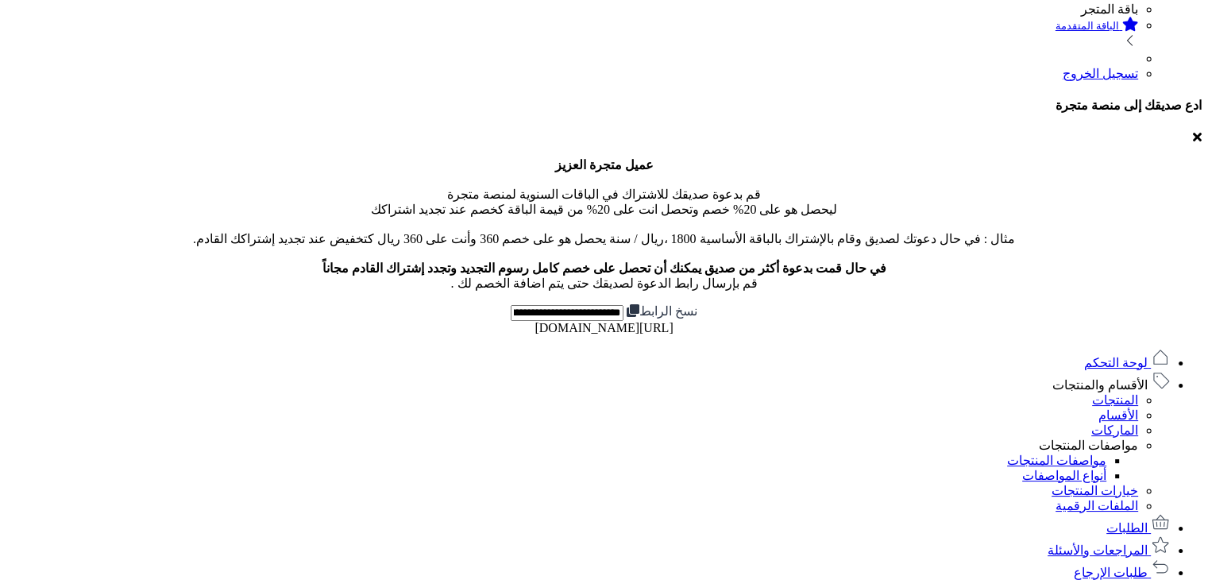 The width and height of the screenshot is (1208, 580). What do you see at coordinates (604, 224) in the screenshot?
I see `p: قم بدعوة صديقك للاشتراك في الباقات السنوية لمنصة متجرة ليحصل هو على 20% خصم وتحصل انت على 20% من ...` at bounding box center [604, 224].